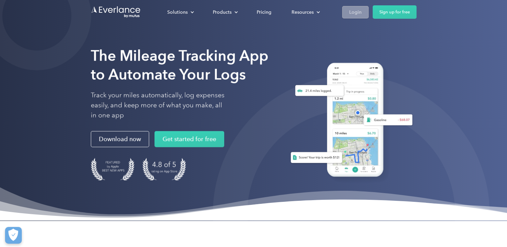  I want to click on a: Go to homepage, so click(116, 12).